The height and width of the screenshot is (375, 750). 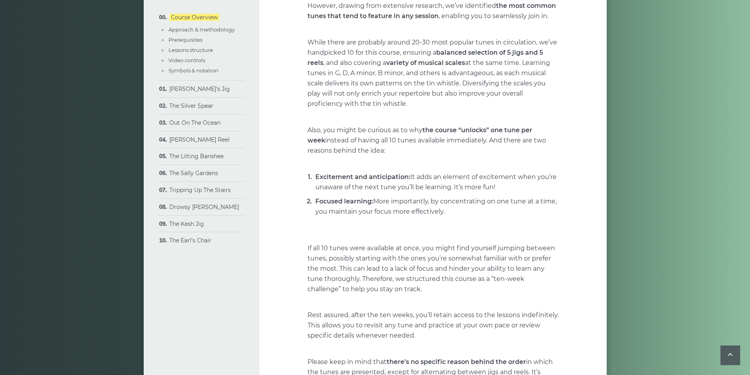 I want to click on a: The Kesh Jig, so click(x=187, y=224).